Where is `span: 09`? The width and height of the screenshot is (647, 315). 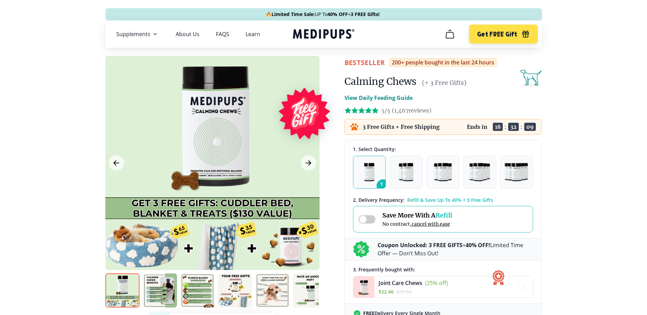
span: 09 is located at coordinates (530, 127).